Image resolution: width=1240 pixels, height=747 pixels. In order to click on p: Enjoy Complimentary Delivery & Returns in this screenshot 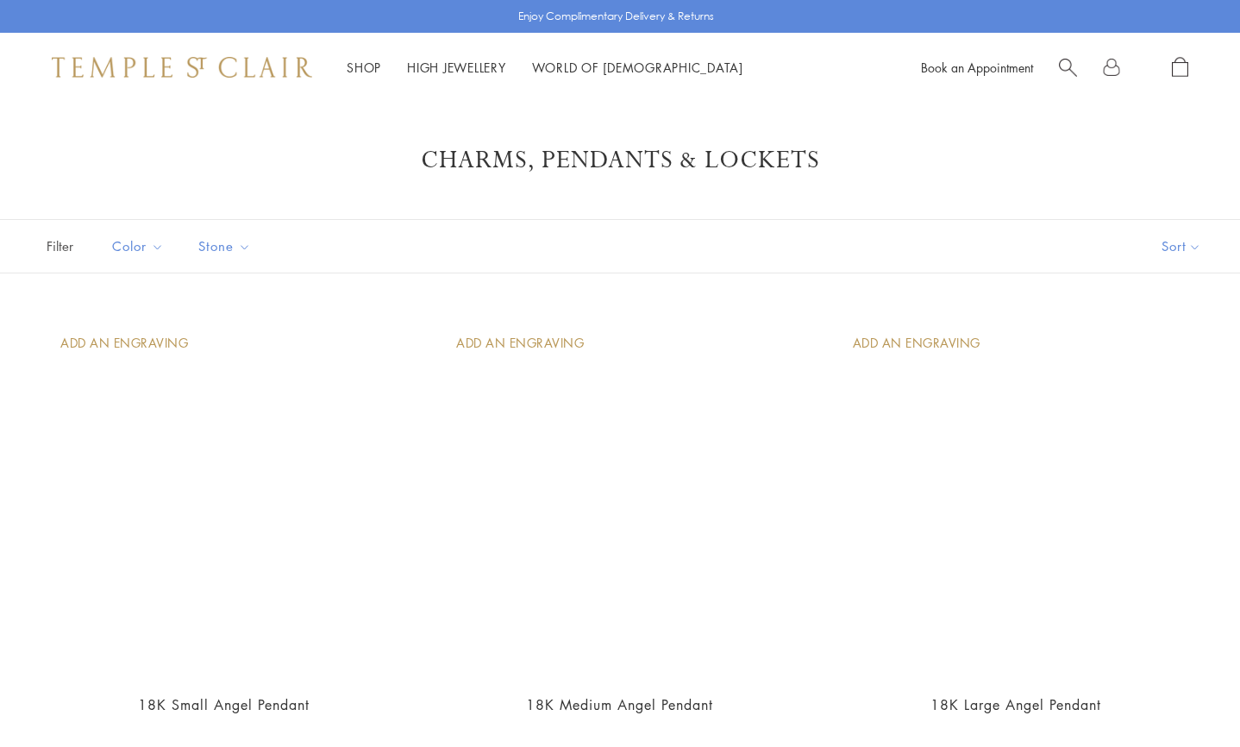, I will do `click(616, 16)`.